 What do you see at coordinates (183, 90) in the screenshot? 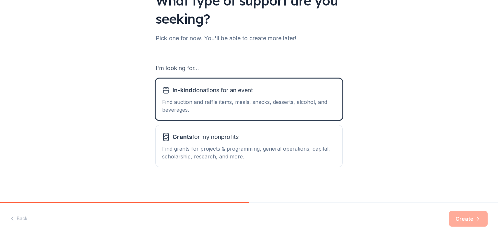
I see `span: In-kind` at bounding box center [183, 90].